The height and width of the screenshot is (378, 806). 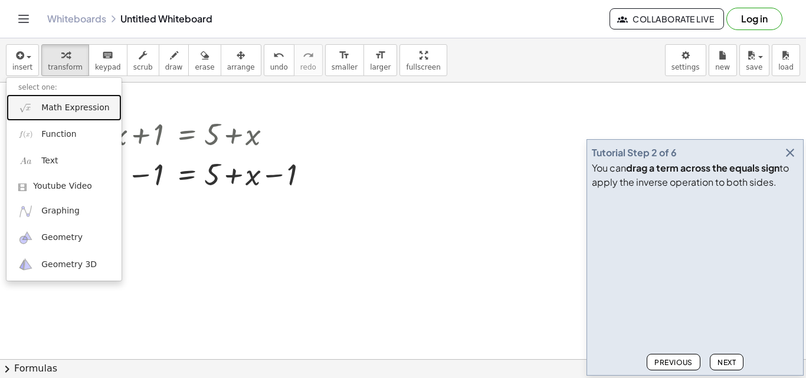 I want to click on a: Text, so click(x=64, y=161).